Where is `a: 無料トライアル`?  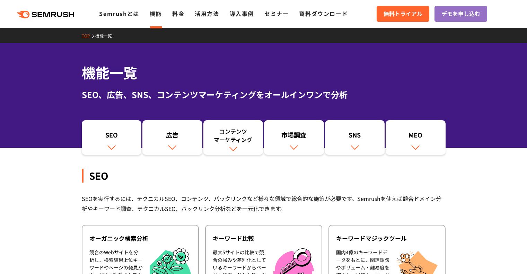 a: 無料トライアル is located at coordinates (403, 14).